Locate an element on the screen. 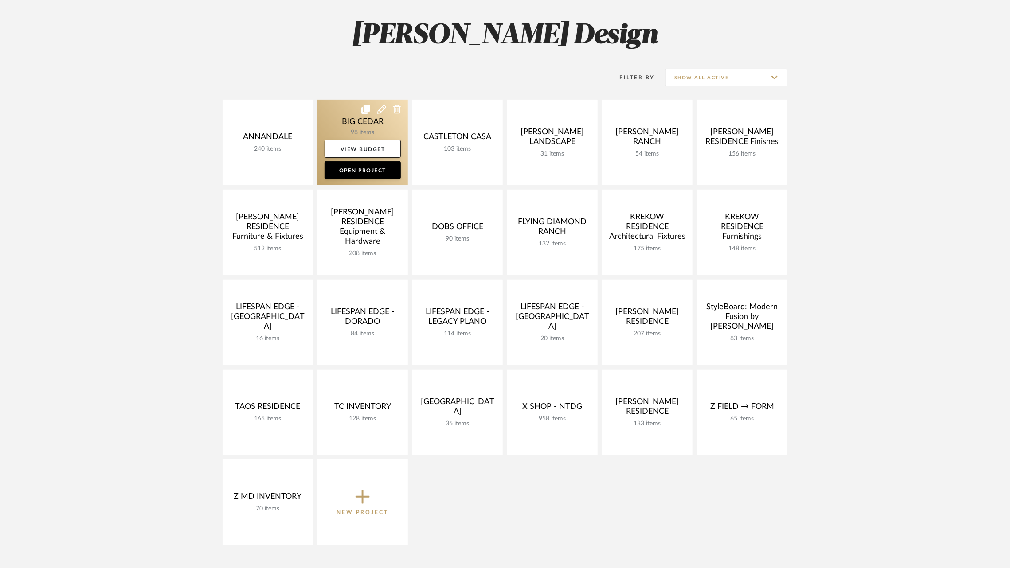  div: 512 items is located at coordinates (268, 249).